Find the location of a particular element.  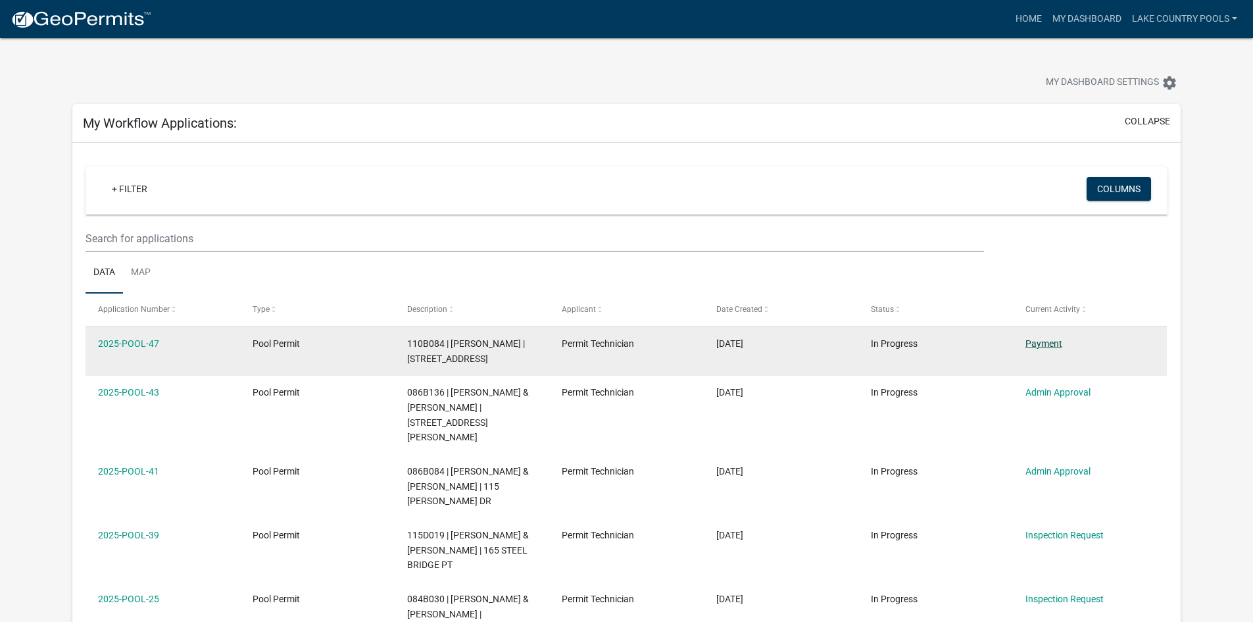

button: Columns is located at coordinates (1119, 189).